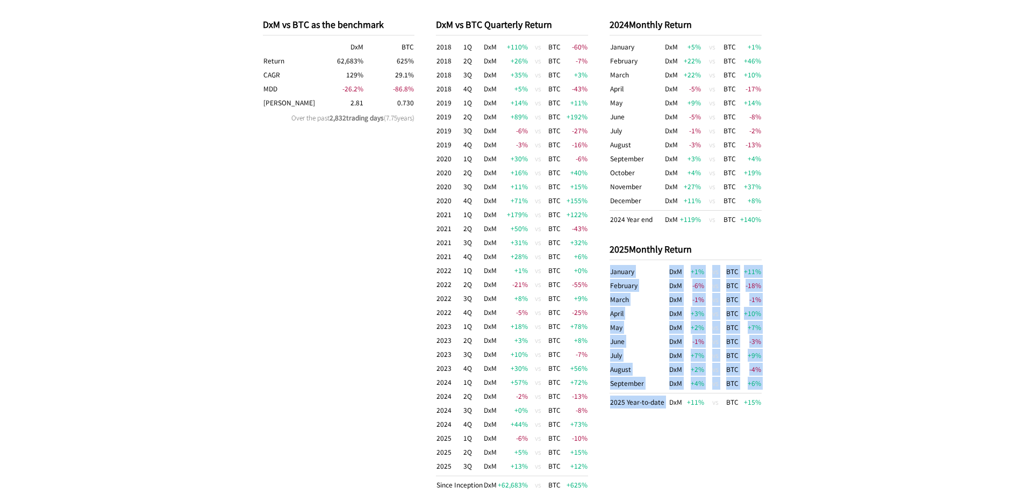 This screenshot has width=1024, height=502. I want to click on td: -55 %, so click(575, 284).